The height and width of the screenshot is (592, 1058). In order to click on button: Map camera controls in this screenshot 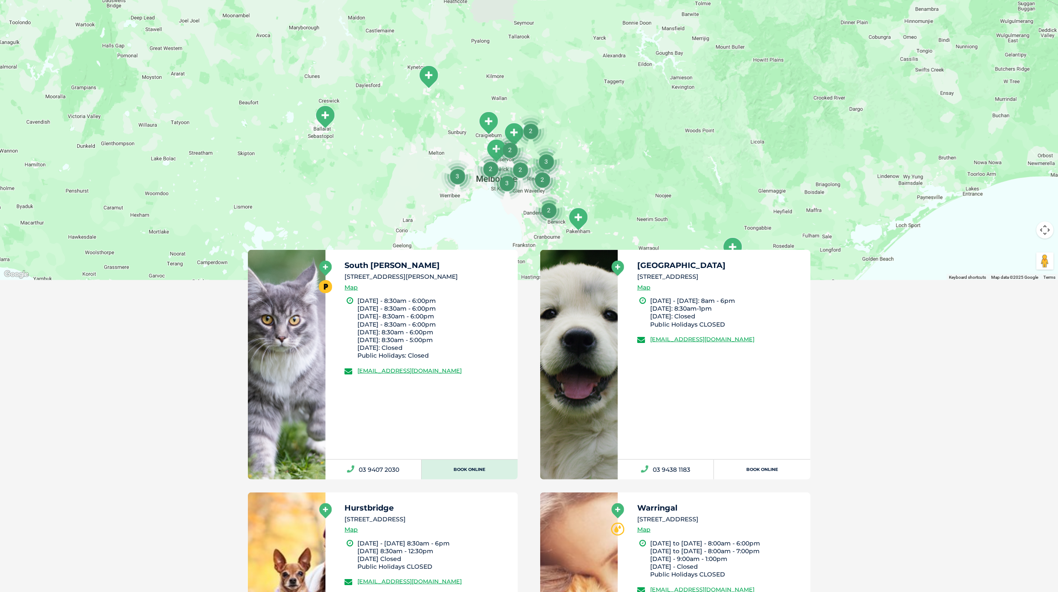, I will do `click(1045, 230)`.